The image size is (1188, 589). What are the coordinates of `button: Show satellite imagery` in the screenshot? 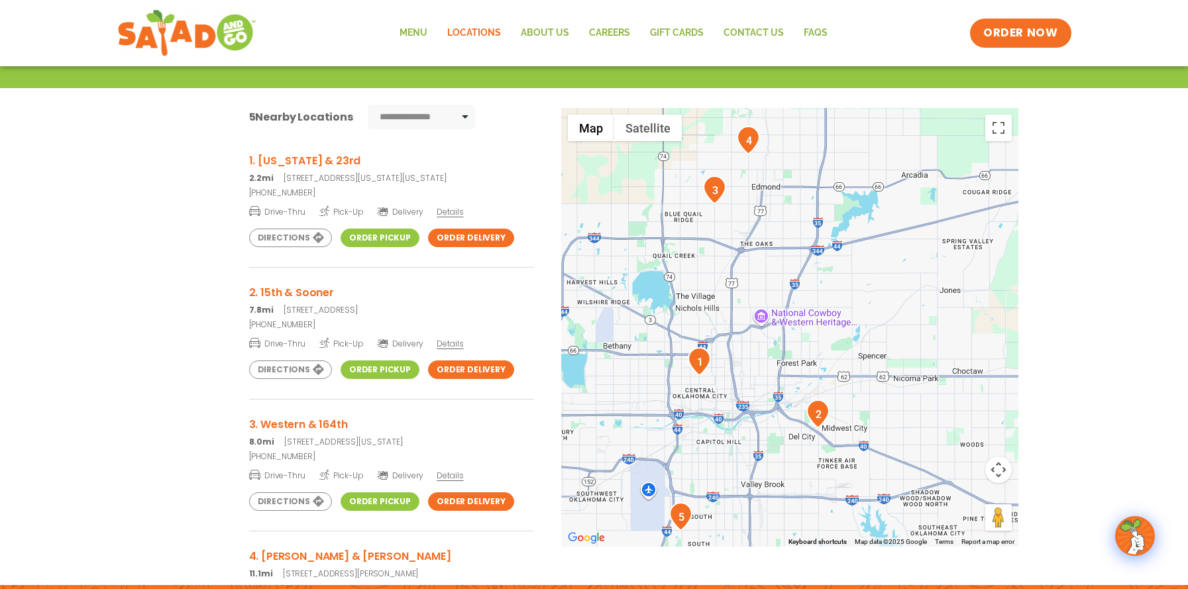 It's located at (648, 128).